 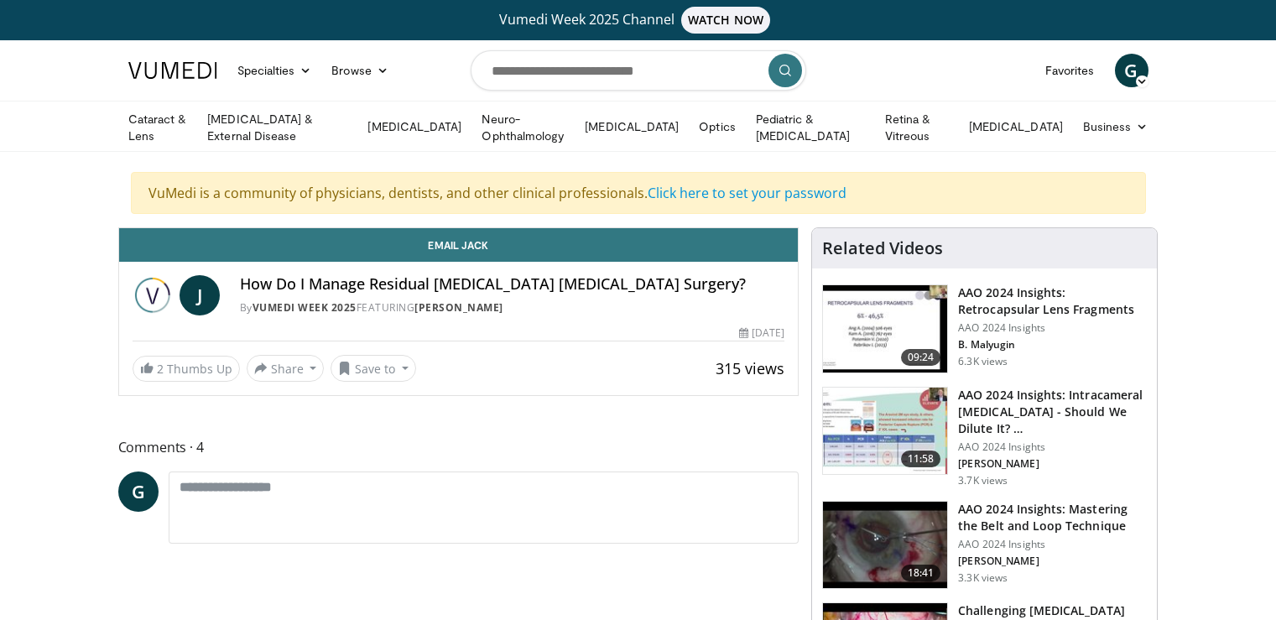 I want to click on span: 315 views, so click(x=750, y=368).